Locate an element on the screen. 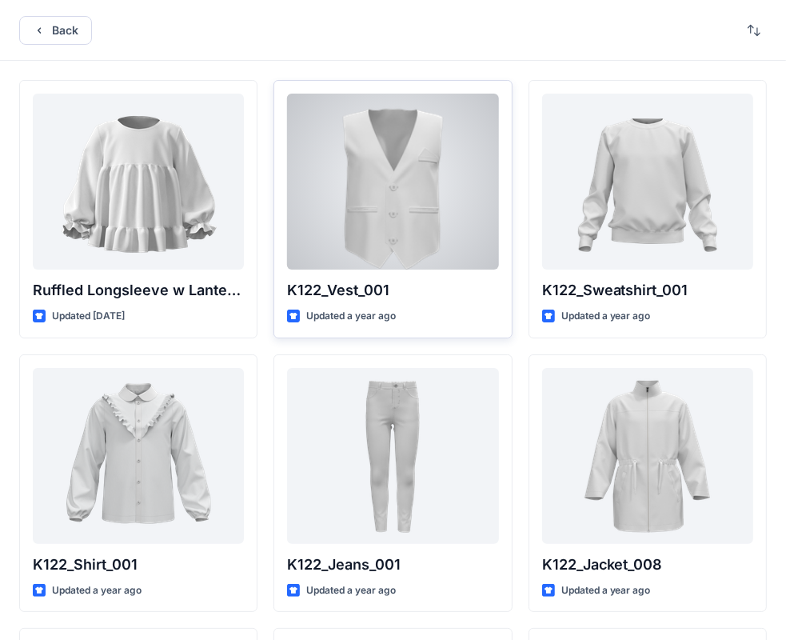 This screenshot has height=640, width=786. a: K122_Jeans_001 is located at coordinates (393, 456).